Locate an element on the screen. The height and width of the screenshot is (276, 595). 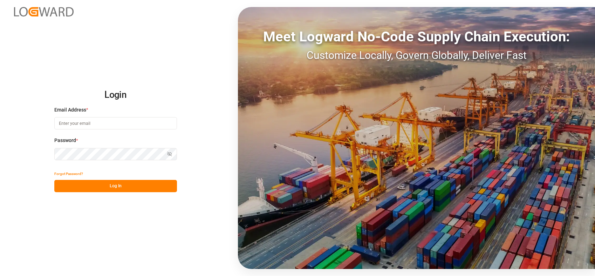
input: Enter your email is located at coordinates (116, 123).